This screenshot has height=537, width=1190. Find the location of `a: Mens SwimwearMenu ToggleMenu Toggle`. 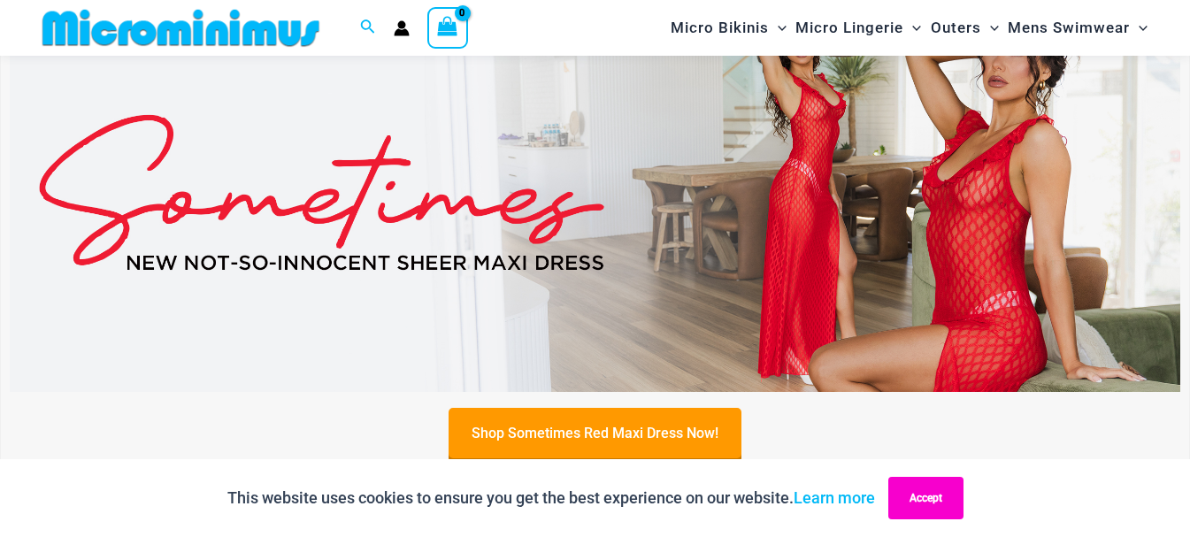

a: Mens SwimwearMenu ToggleMenu Toggle is located at coordinates (1078, 27).